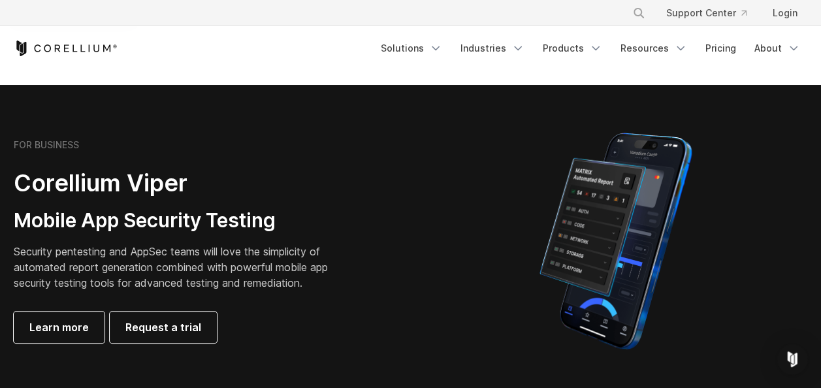 The image size is (821, 388). What do you see at coordinates (65, 48) in the screenshot?
I see `a: Corellium Home` at bounding box center [65, 48].